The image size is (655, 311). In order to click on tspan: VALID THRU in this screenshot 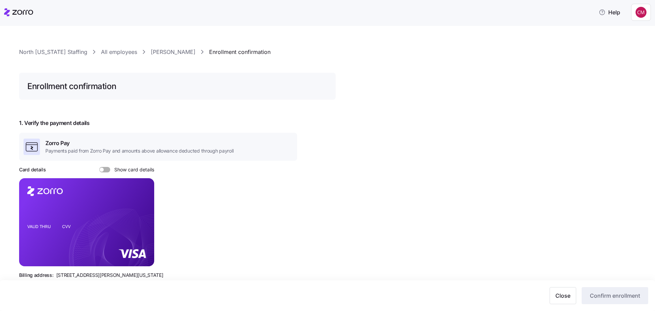, I will do `click(39, 227)`.